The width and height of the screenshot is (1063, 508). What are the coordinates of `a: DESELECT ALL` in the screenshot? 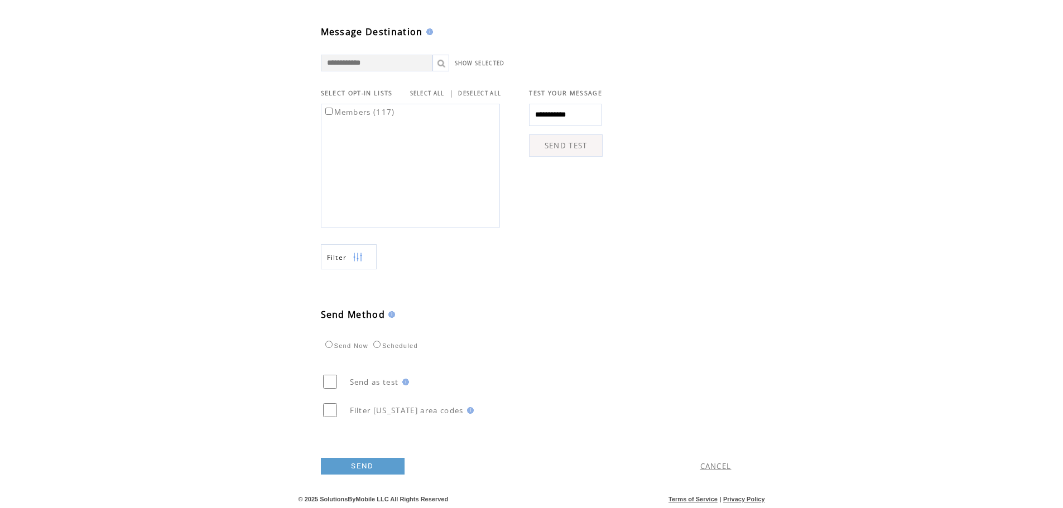 It's located at (479, 93).